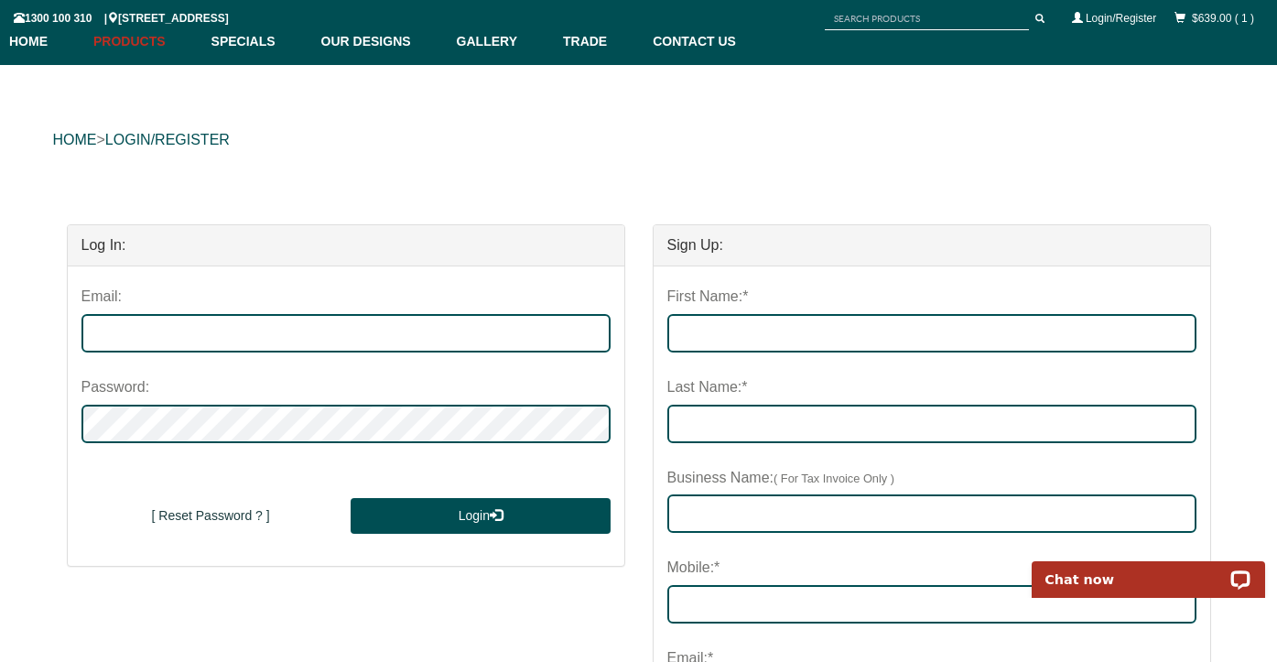 This screenshot has width=1277, height=662. What do you see at coordinates (380, 41) in the screenshot?
I see `a: Our Designs` at bounding box center [380, 41].